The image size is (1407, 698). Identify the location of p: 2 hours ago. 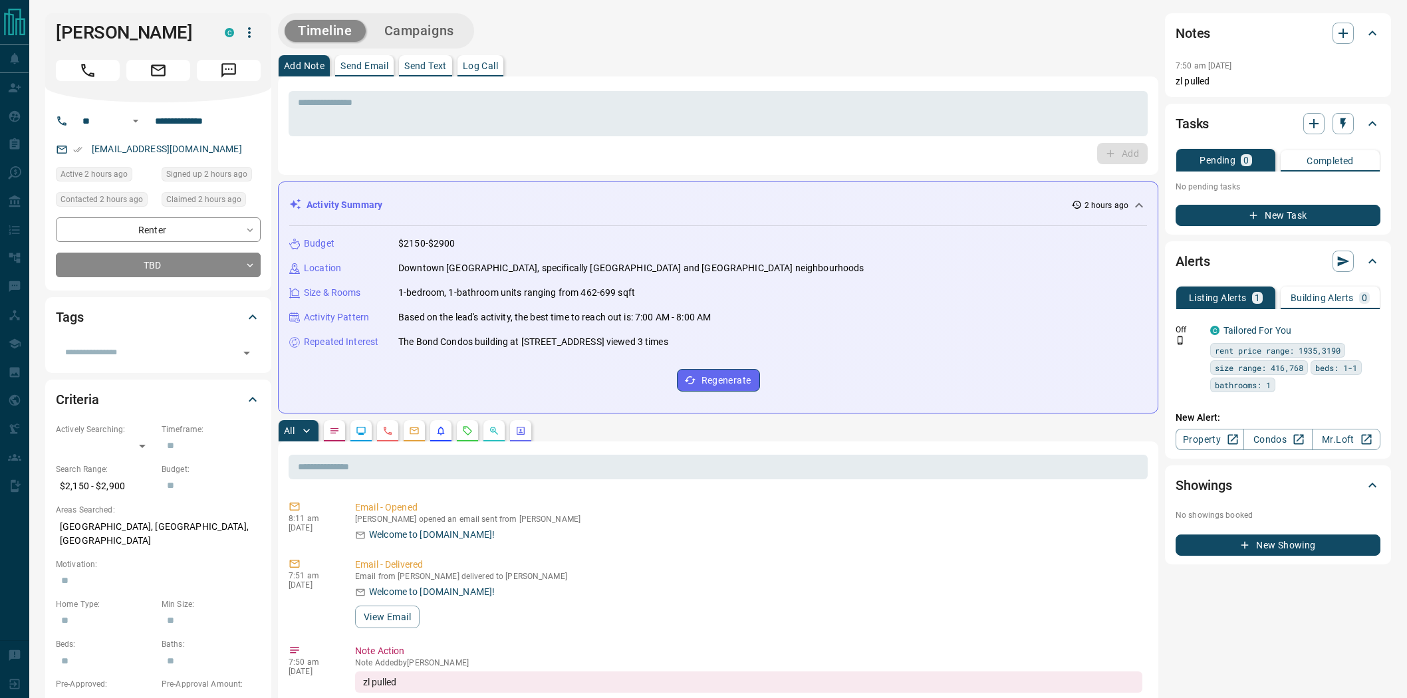
(1106, 205).